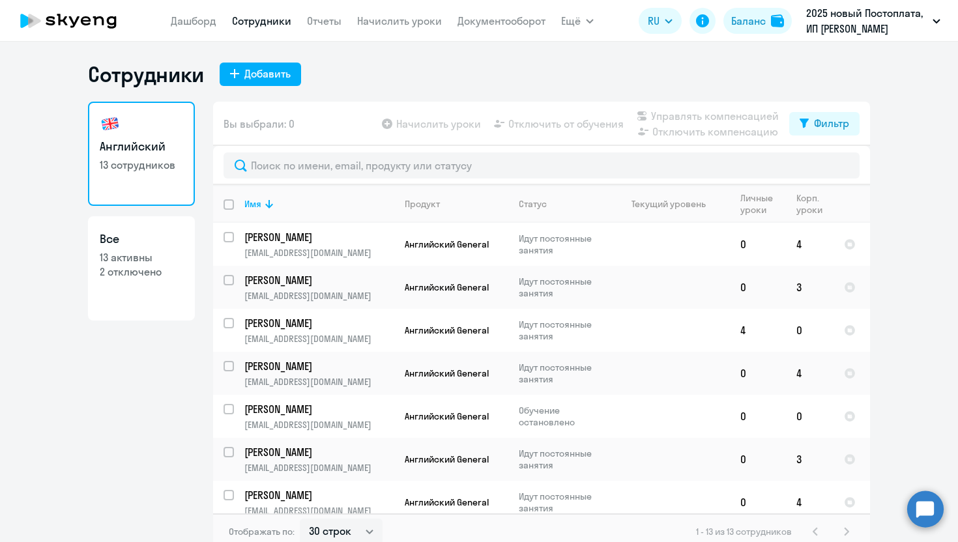 Image resolution: width=958 pixels, height=542 pixels. I want to click on button: RU, so click(660, 21).